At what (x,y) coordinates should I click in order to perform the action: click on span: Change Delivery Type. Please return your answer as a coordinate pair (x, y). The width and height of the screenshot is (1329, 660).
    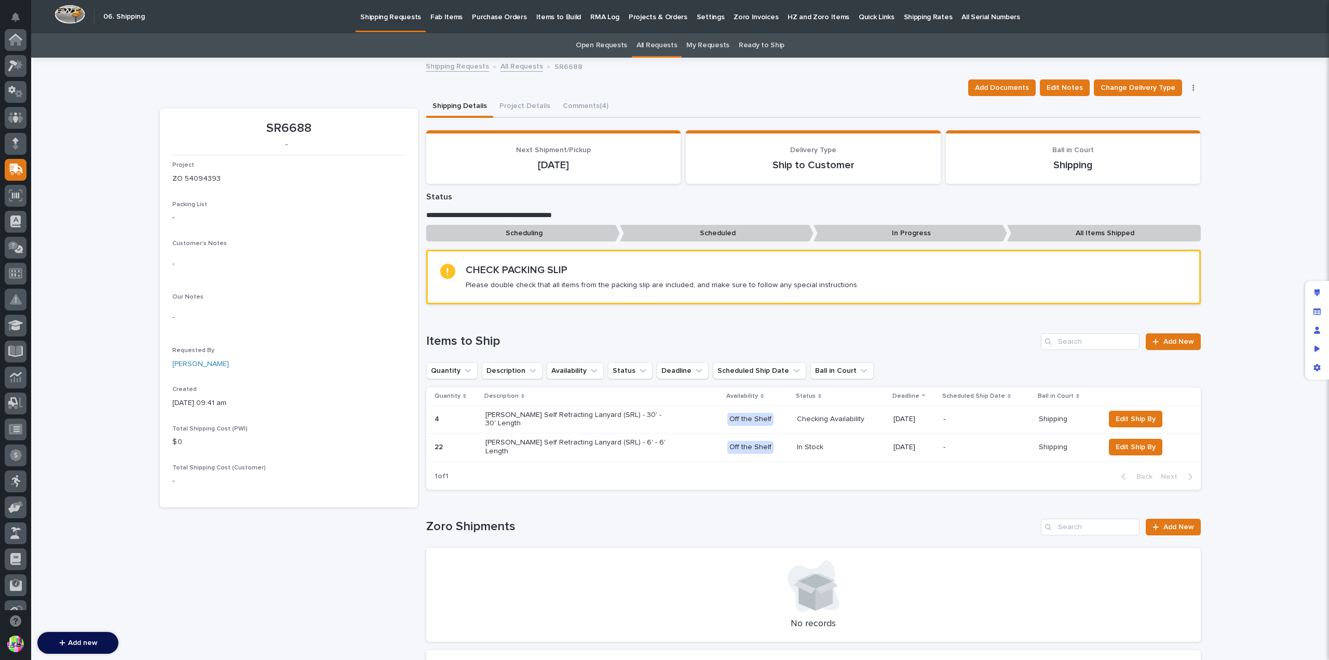
    Looking at the image, I should click on (1138, 88).